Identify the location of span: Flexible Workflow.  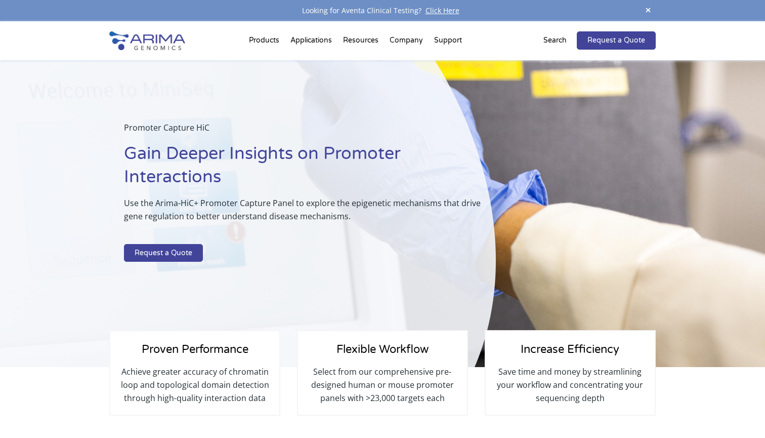
(382, 349).